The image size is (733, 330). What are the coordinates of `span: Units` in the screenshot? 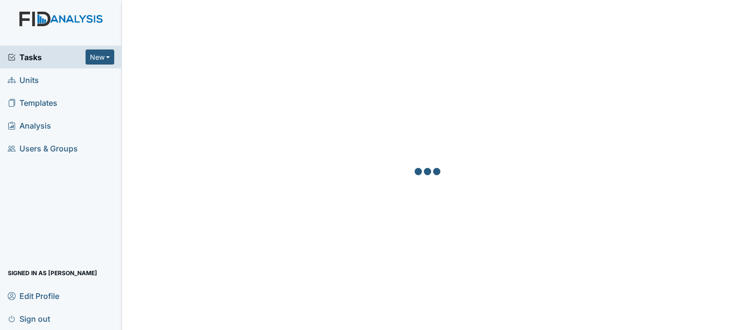 It's located at (23, 80).